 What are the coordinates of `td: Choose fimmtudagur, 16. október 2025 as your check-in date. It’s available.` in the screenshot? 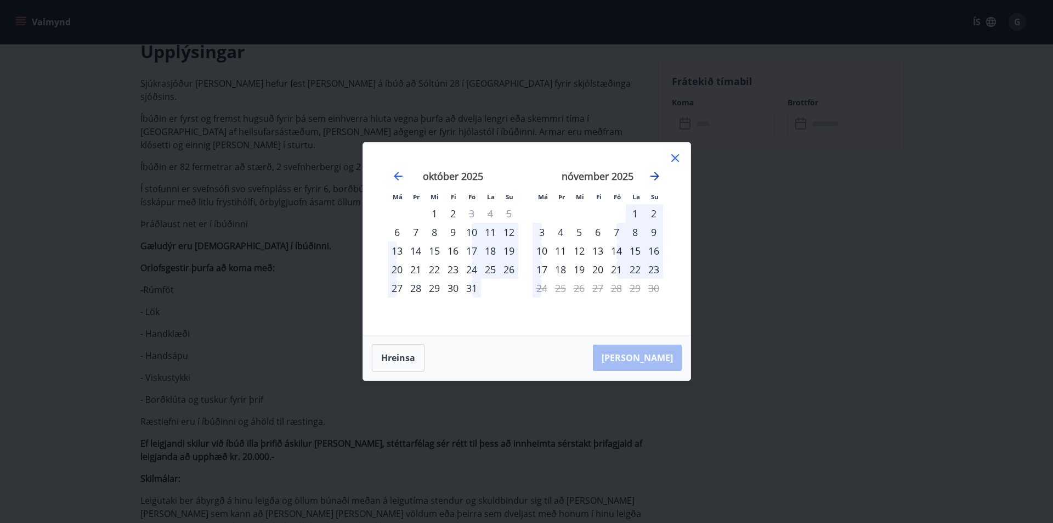 It's located at (453, 251).